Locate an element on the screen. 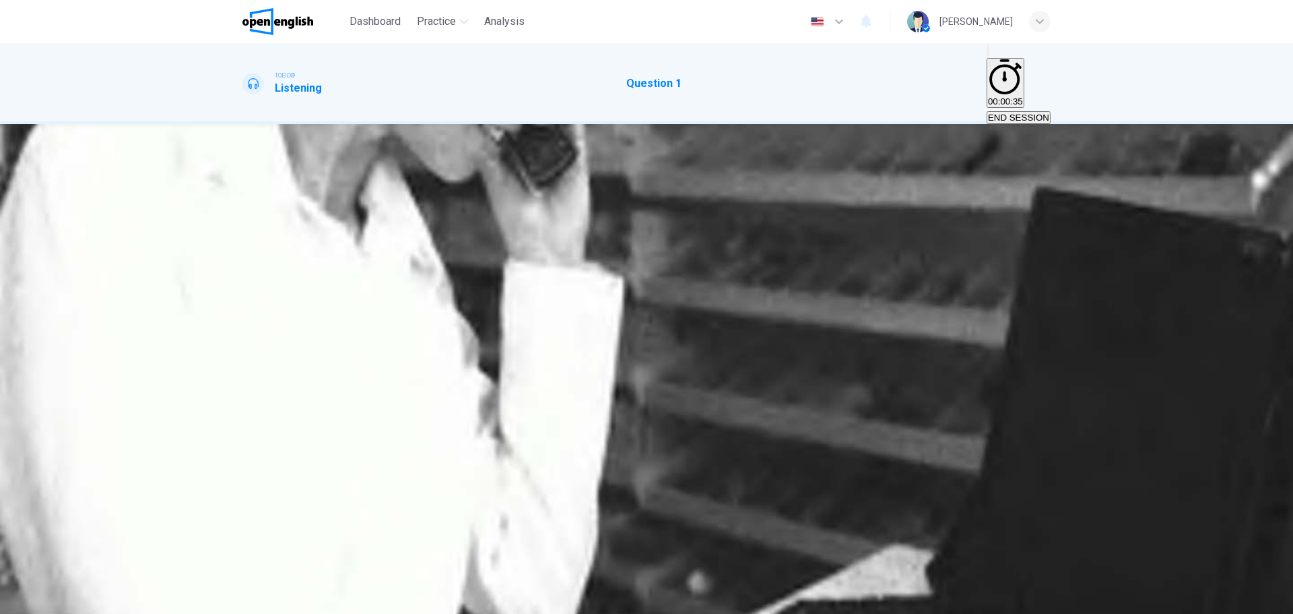 The image size is (1293, 614). button: Practice is located at coordinates (442, 22).